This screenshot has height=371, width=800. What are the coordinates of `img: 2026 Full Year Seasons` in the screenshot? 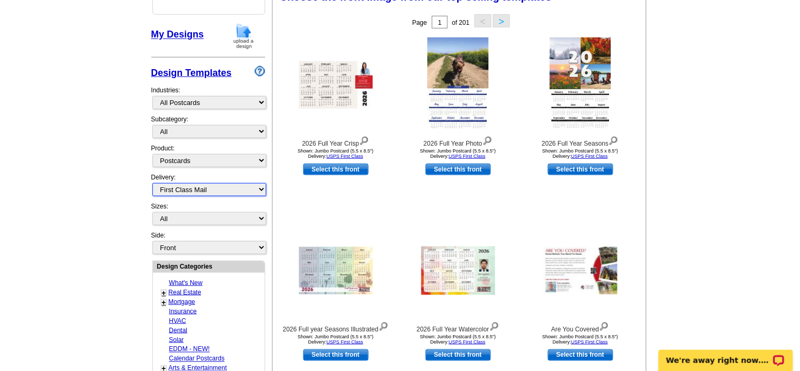 It's located at (580, 85).